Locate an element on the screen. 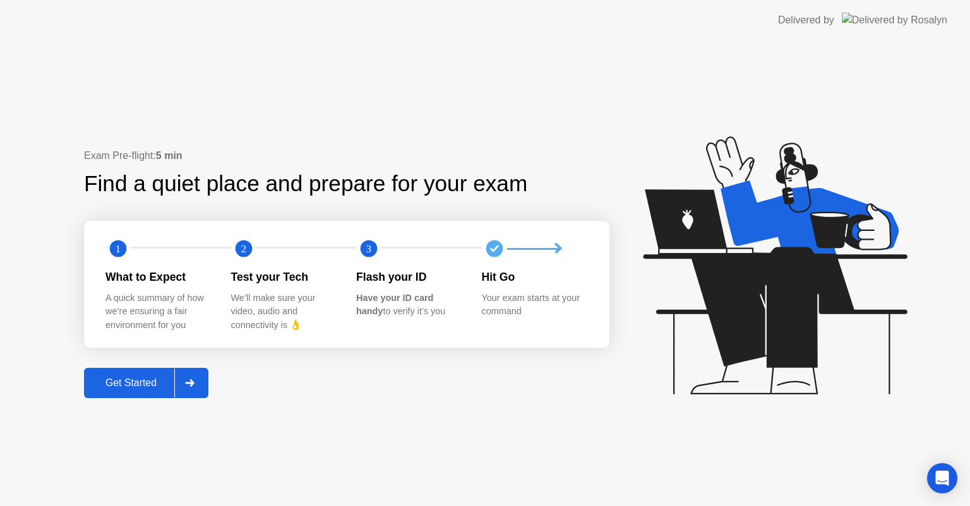 The width and height of the screenshot is (970, 506). div: Hit Go is located at coordinates (534, 277).